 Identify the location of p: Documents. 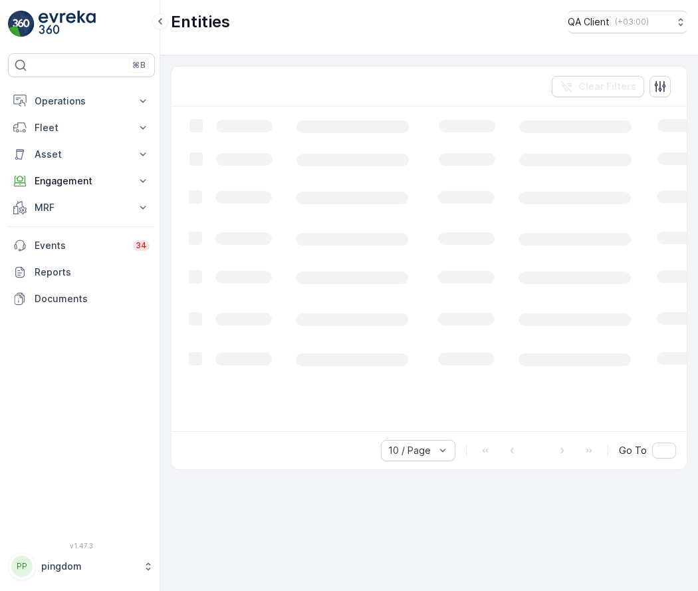
(92, 299).